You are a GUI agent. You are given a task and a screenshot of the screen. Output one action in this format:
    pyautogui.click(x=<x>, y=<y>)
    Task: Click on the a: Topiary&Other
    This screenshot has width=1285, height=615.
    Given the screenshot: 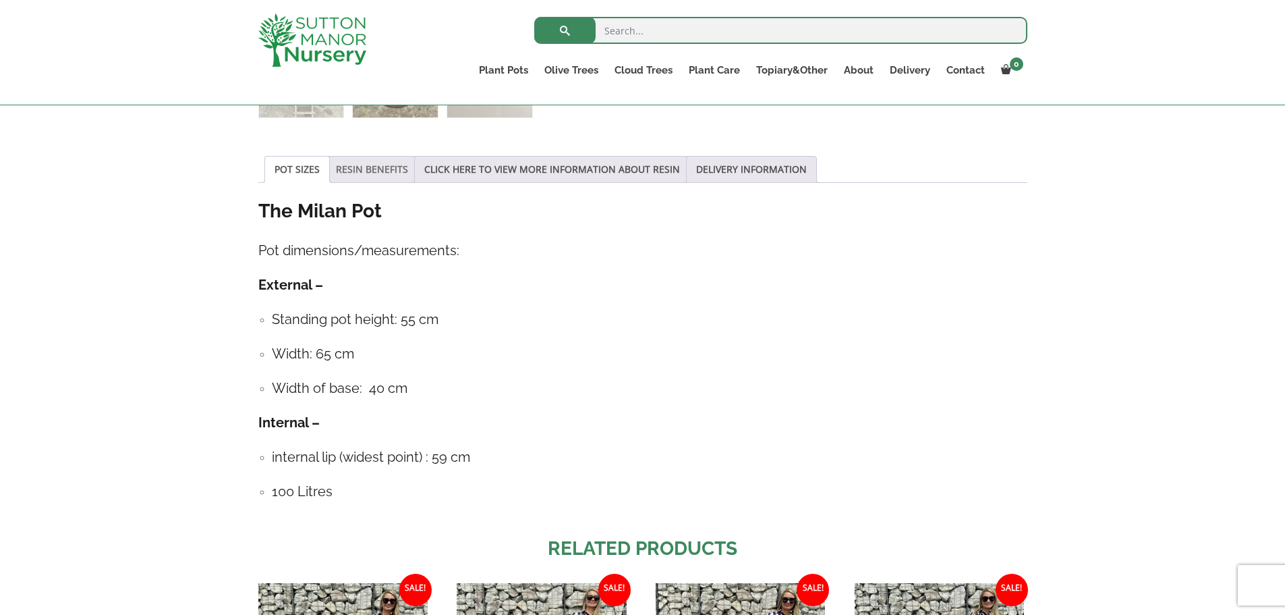 What is the action you would take?
    pyautogui.click(x=792, y=70)
    